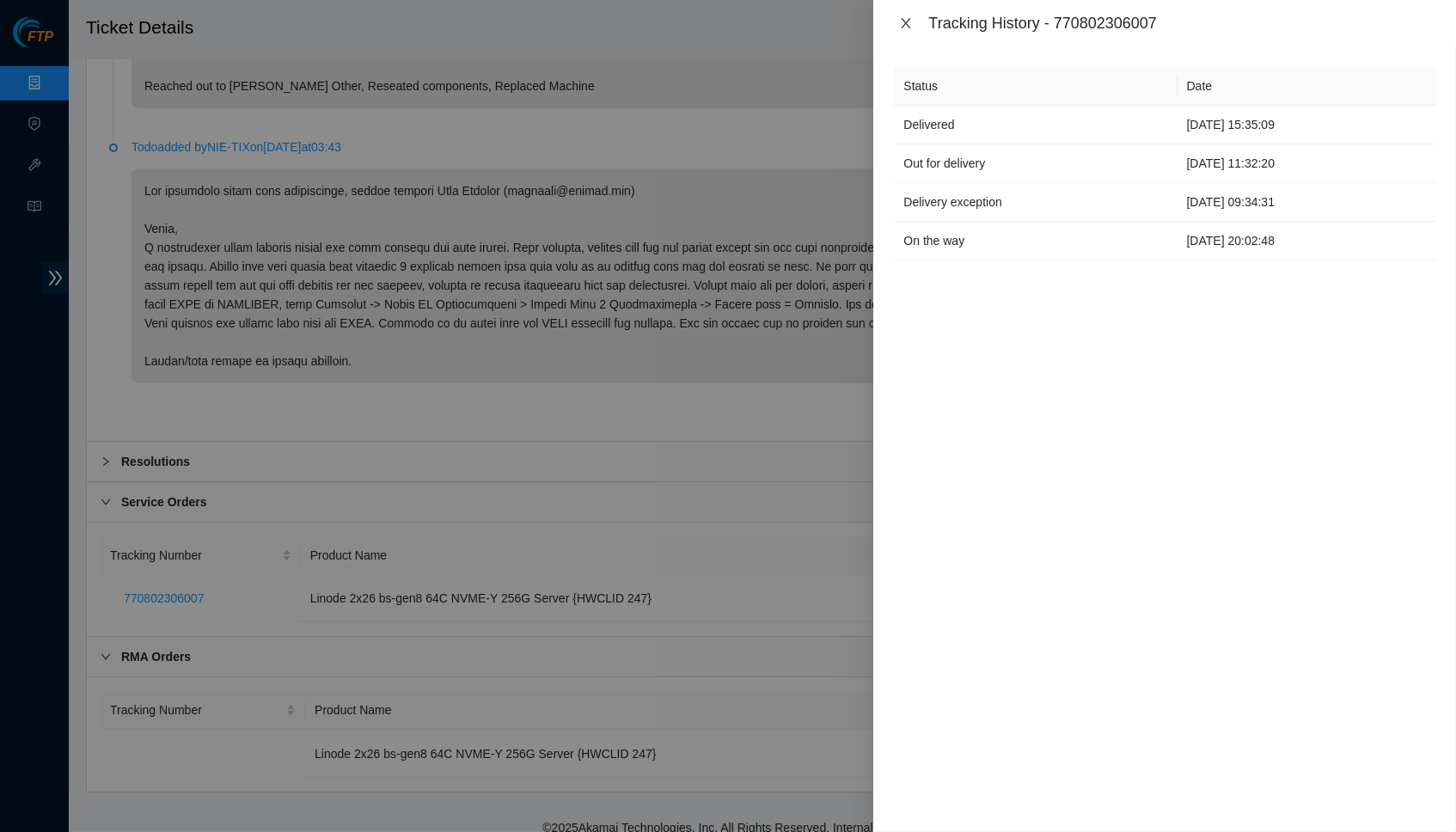 This screenshot has width=1456, height=832. Describe the element at coordinates (1181, 23) in the screenshot. I see `div: Tracking History - 770802306007` at that location.